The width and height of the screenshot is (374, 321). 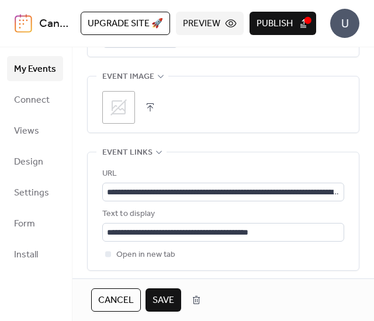 What do you see at coordinates (32, 193) in the screenshot?
I see `span: Settings` at bounding box center [32, 193].